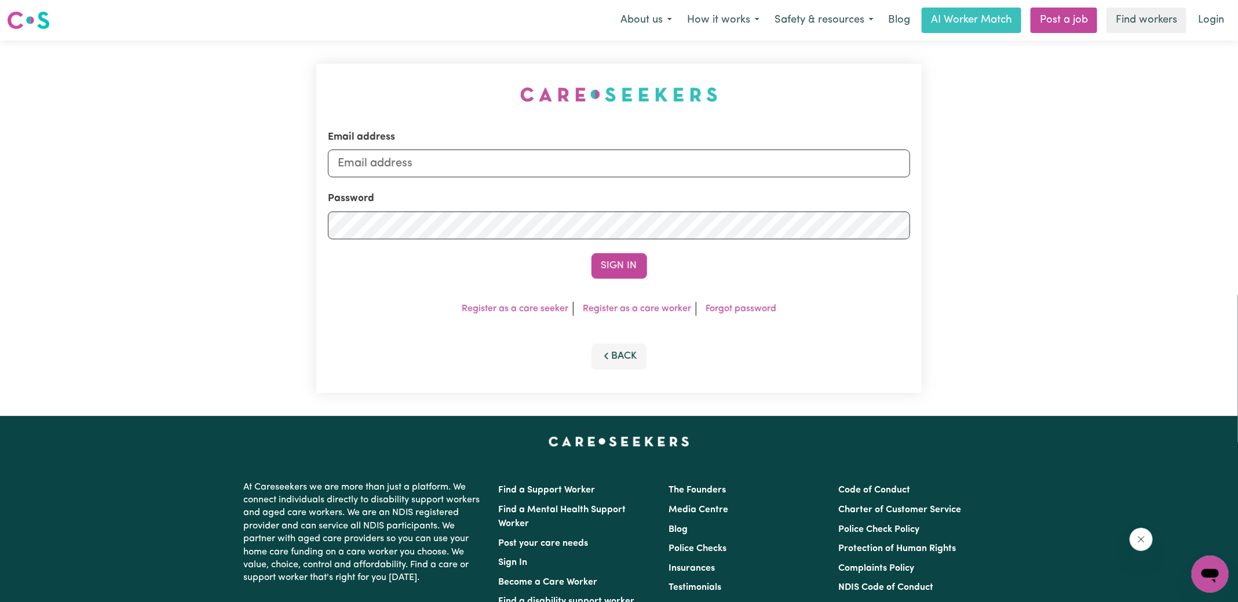  Describe the element at coordinates (515, 309) in the screenshot. I see `a: Register as a care seeker` at that location.